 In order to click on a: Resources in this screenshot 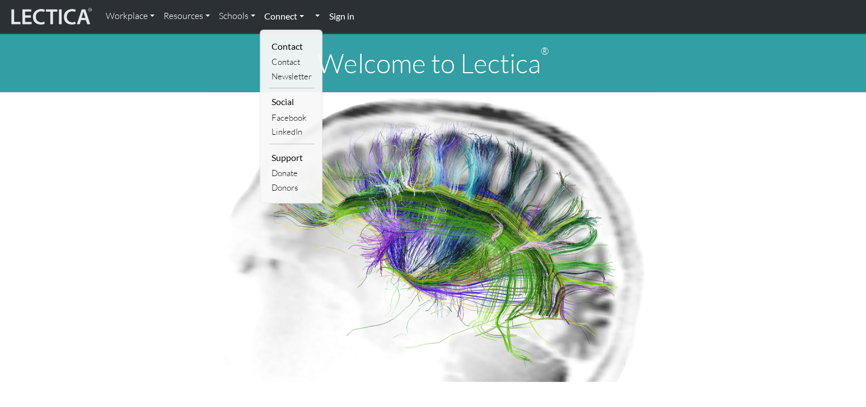, I will do `click(186, 16)`.